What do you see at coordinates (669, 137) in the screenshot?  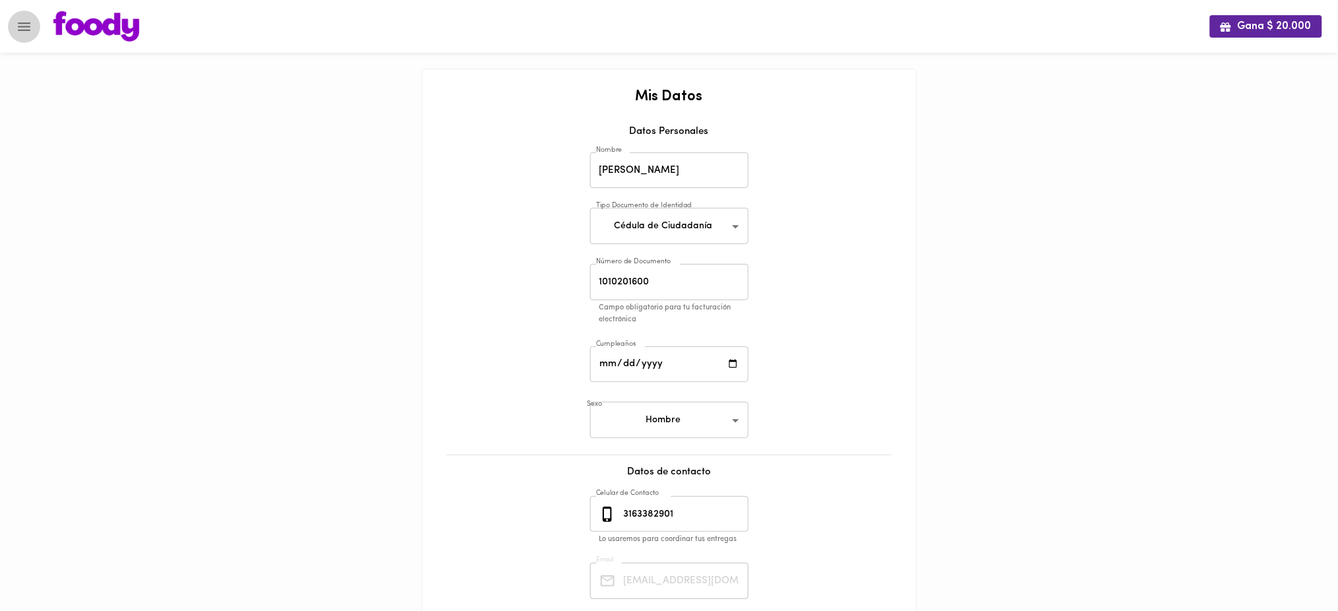 I see `div: Datos Personales` at bounding box center [669, 137].